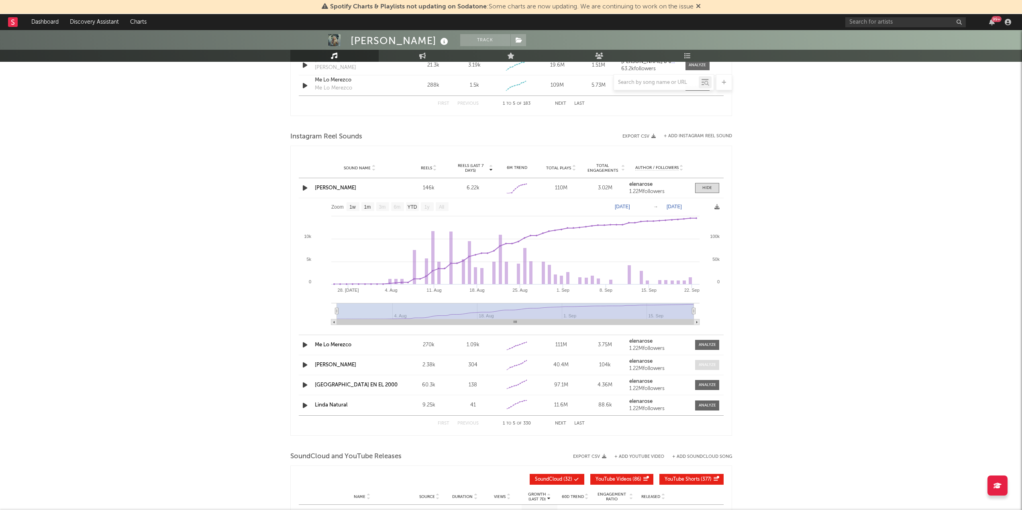 The width and height of the screenshot is (1022, 510). Describe the element at coordinates (561, 386) in the screenshot. I see `div: 97.1M` at that location.